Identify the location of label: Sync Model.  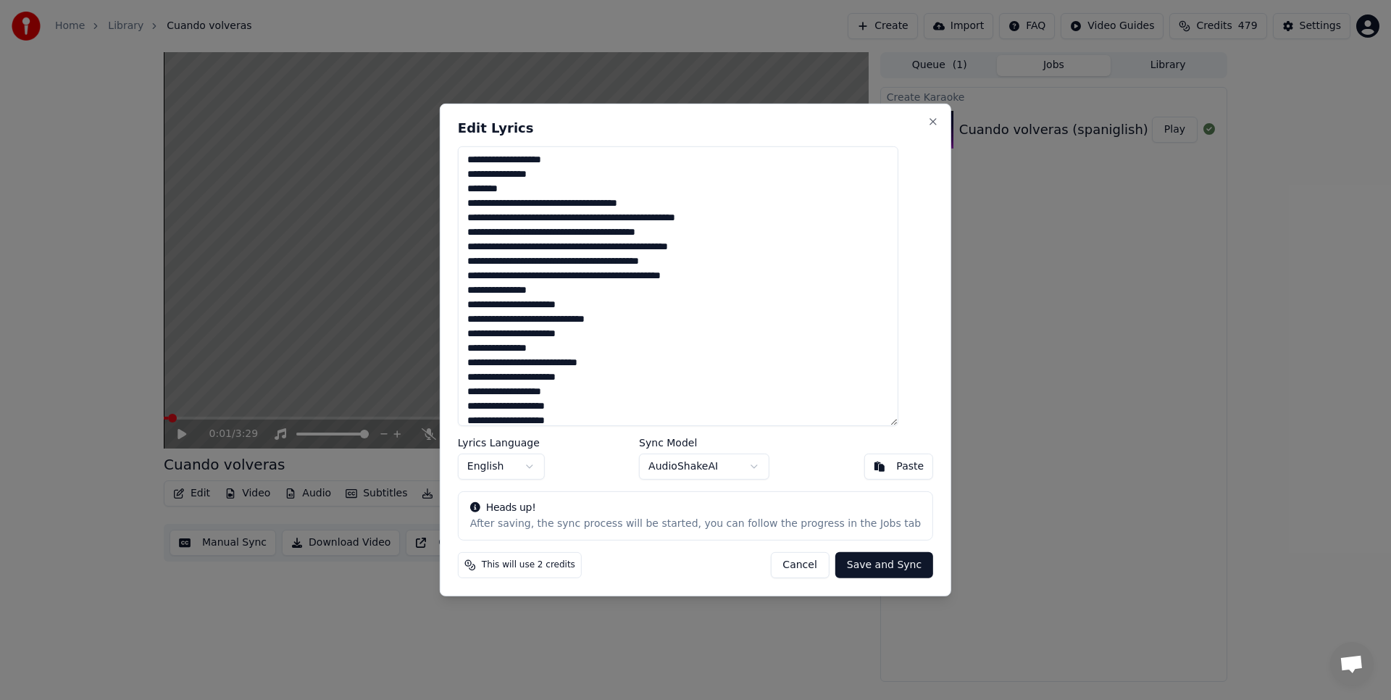
(704, 443).